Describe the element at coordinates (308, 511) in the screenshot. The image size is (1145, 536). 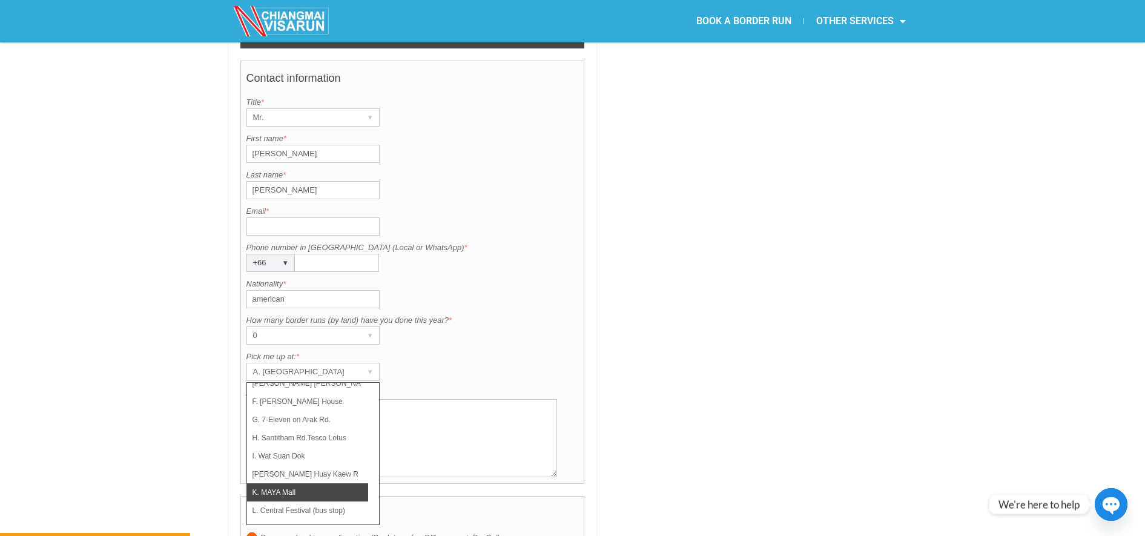
I see `li: L. Central Festival (bus stop)` at that location.